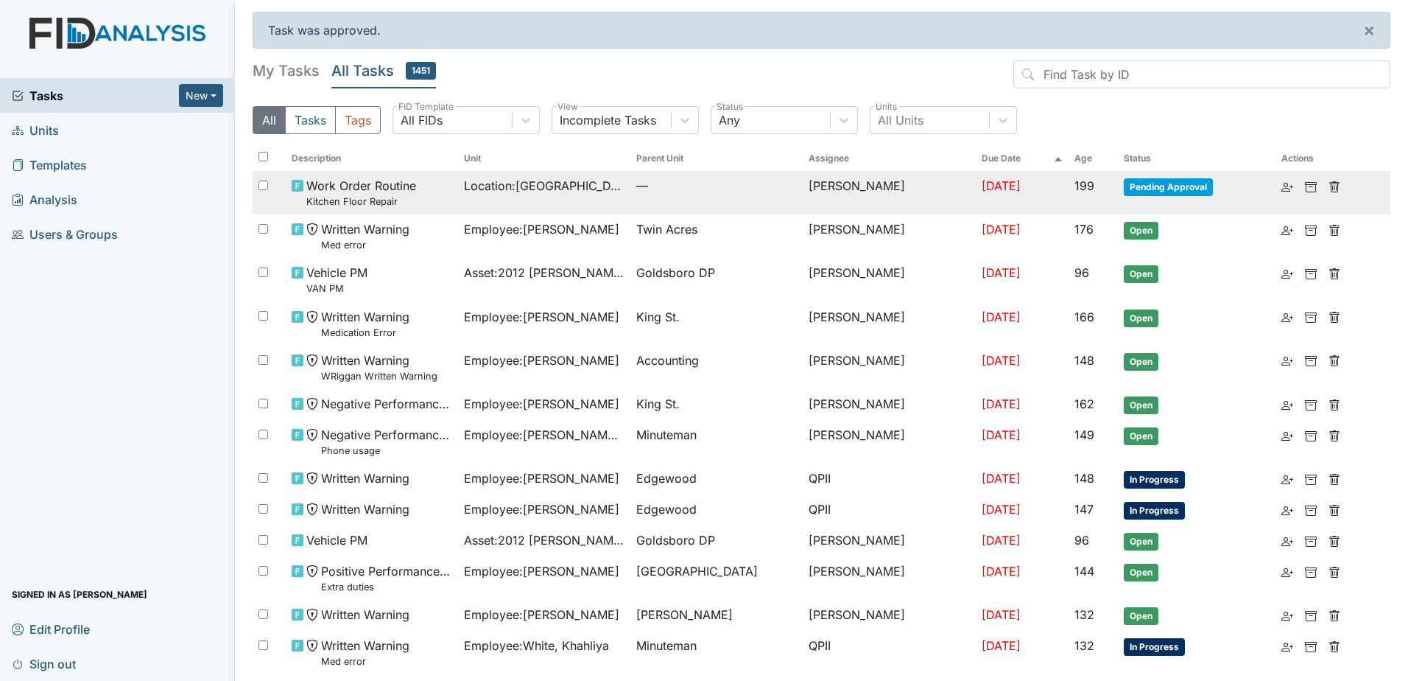 Image resolution: width=1408 pixels, height=681 pixels. Describe the element at coordinates (379, 376) in the screenshot. I see `small: WRiggan Written Warning` at that location.